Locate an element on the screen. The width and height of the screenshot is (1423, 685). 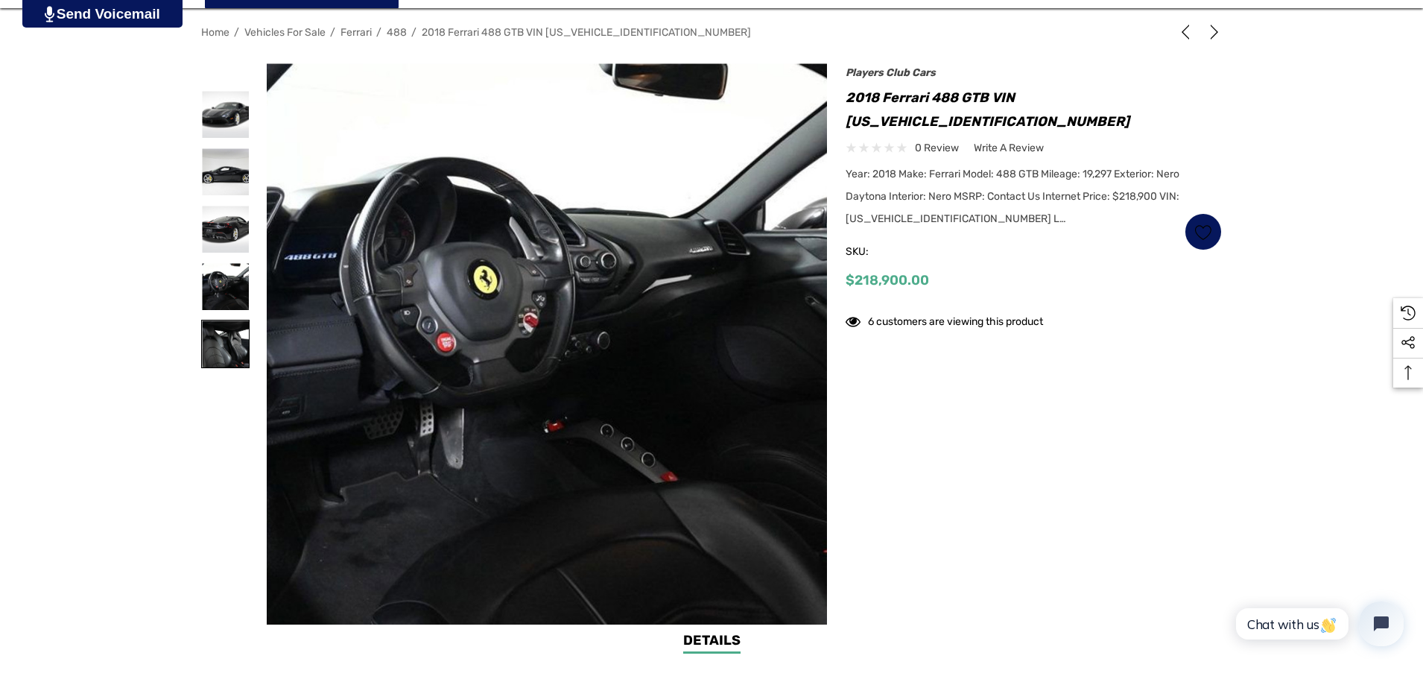
span: Write a Review is located at coordinates (1009, 148).